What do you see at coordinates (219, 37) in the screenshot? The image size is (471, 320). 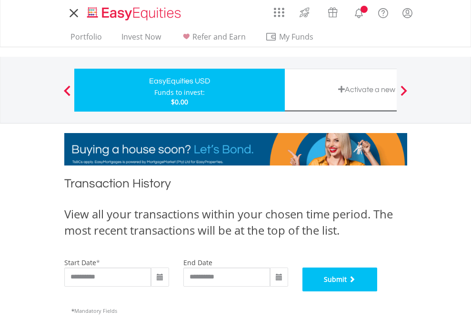 I see `span: Refer and Earn` at bounding box center [219, 37].